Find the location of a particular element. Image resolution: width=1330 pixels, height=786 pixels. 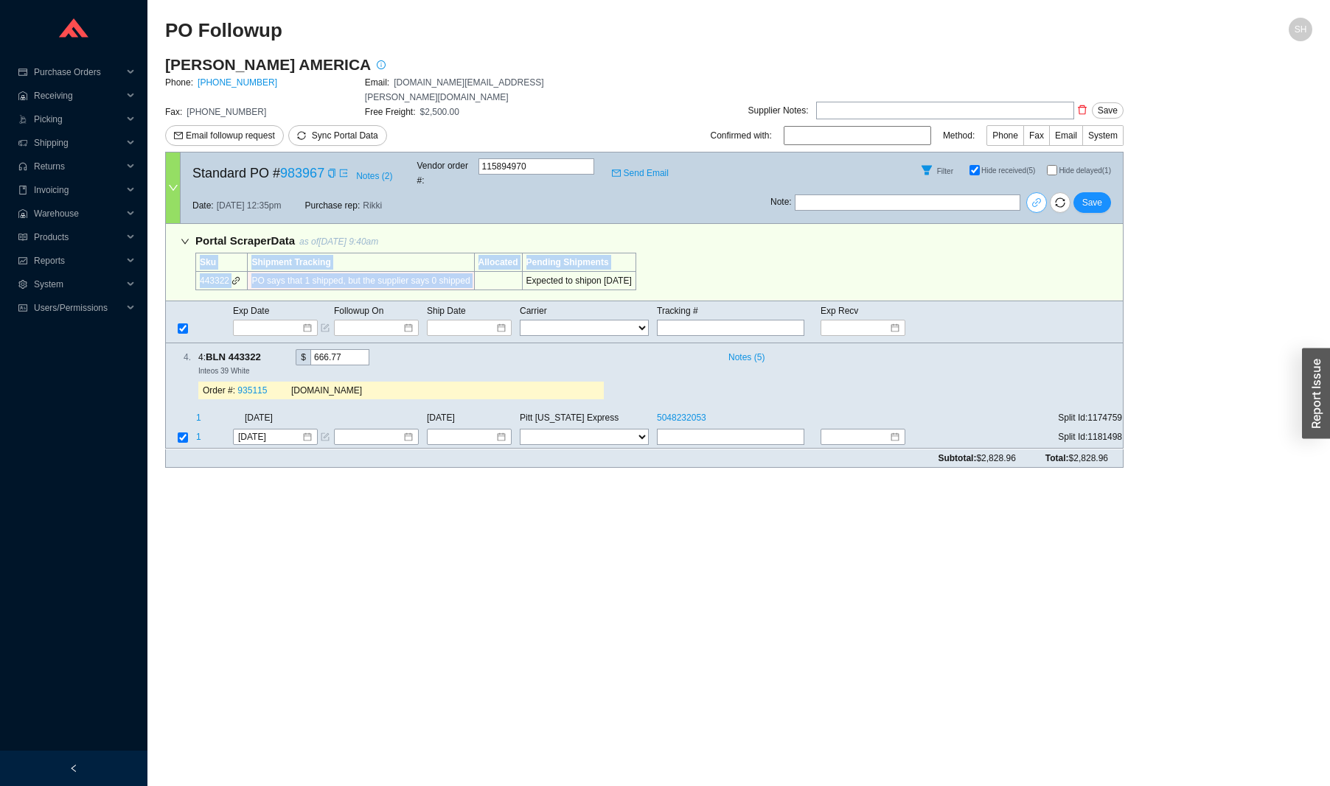

span: Exp Recv is located at coordinates (839, 311).